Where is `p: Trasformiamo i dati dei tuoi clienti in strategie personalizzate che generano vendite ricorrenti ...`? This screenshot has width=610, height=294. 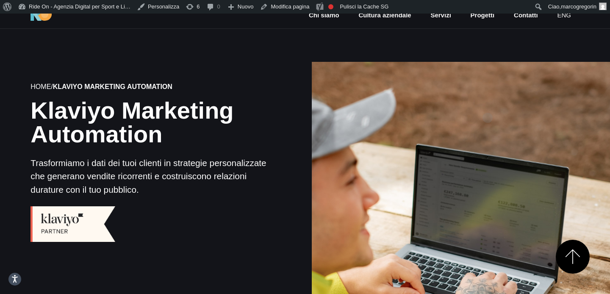
p: Trasformiamo i dati dei tuoi clienti in strategie personalizzate che generano vendite ricorrenti ... is located at coordinates (149, 176).